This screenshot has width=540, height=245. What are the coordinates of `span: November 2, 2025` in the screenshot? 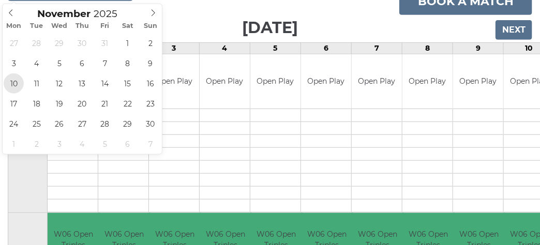 It's located at (150, 43).